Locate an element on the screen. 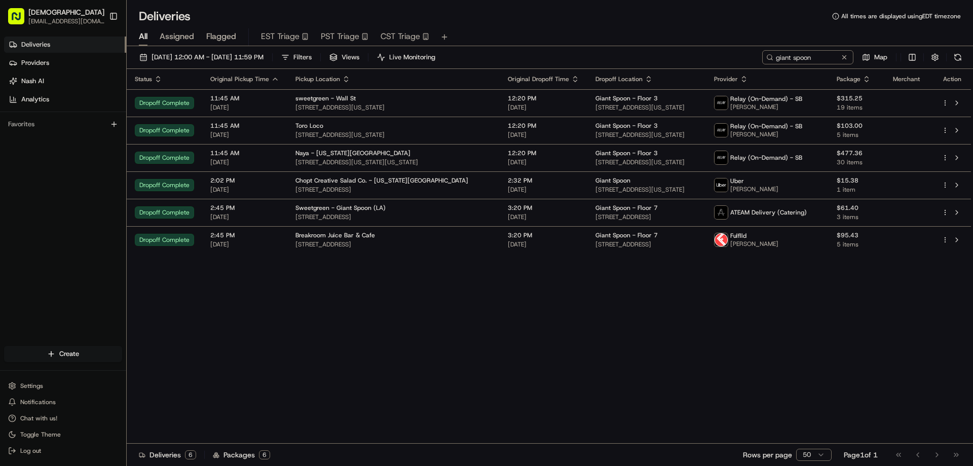 The image size is (973, 466). button: Filters is located at coordinates (297, 57).